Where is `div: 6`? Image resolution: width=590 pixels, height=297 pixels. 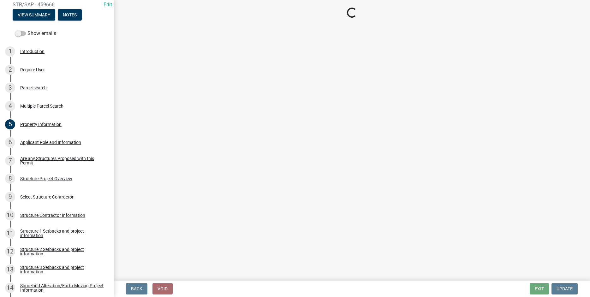
div: 6 is located at coordinates (10, 142).